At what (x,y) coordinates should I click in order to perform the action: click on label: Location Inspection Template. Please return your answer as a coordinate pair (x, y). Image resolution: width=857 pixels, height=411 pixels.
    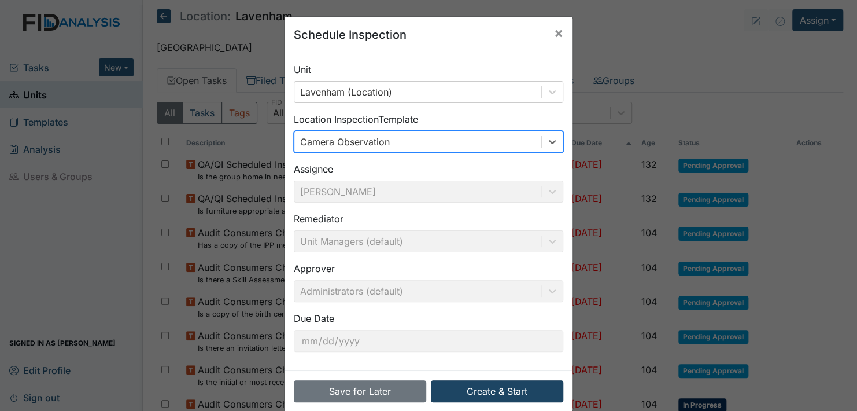
    Looking at the image, I should click on (356, 119).